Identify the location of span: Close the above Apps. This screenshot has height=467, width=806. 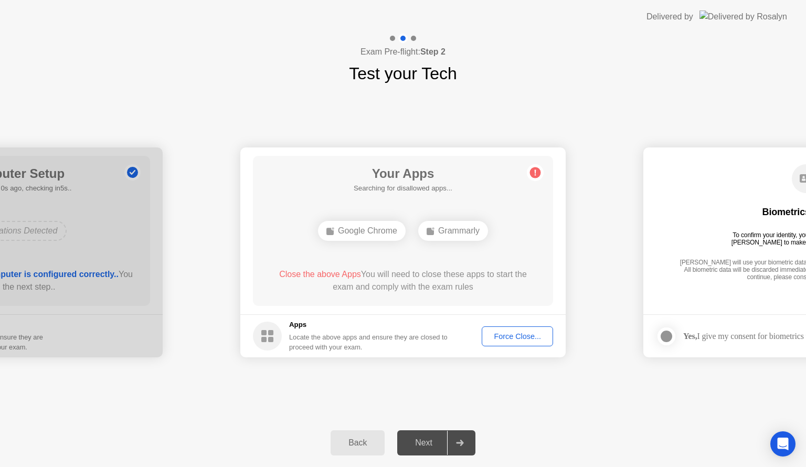
(320, 274).